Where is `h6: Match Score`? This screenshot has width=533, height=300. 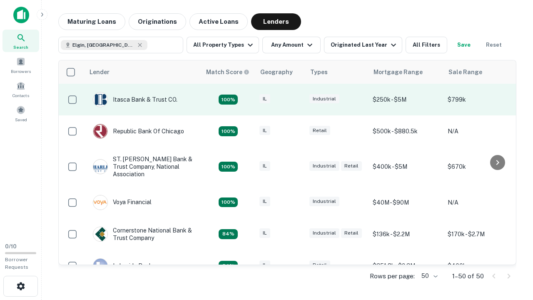
h6: Match Score is located at coordinates (227, 72).